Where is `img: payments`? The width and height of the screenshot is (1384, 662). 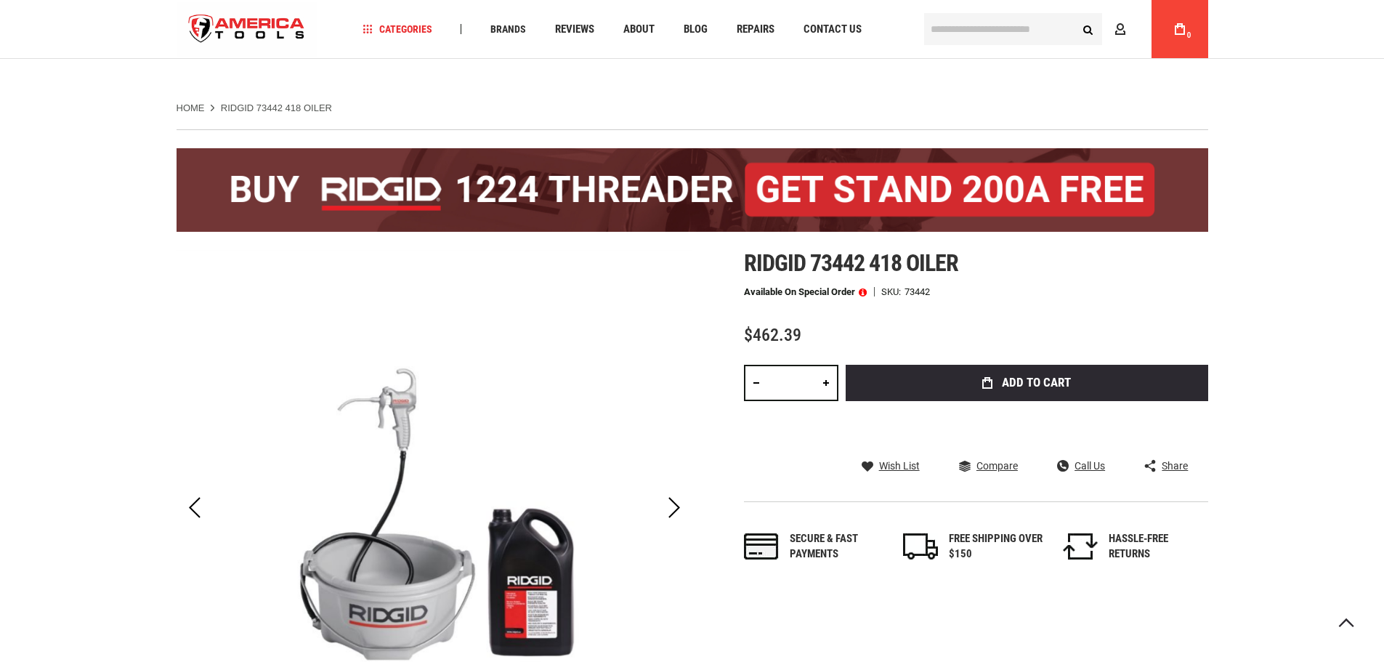
img: payments is located at coordinates (761, 546).